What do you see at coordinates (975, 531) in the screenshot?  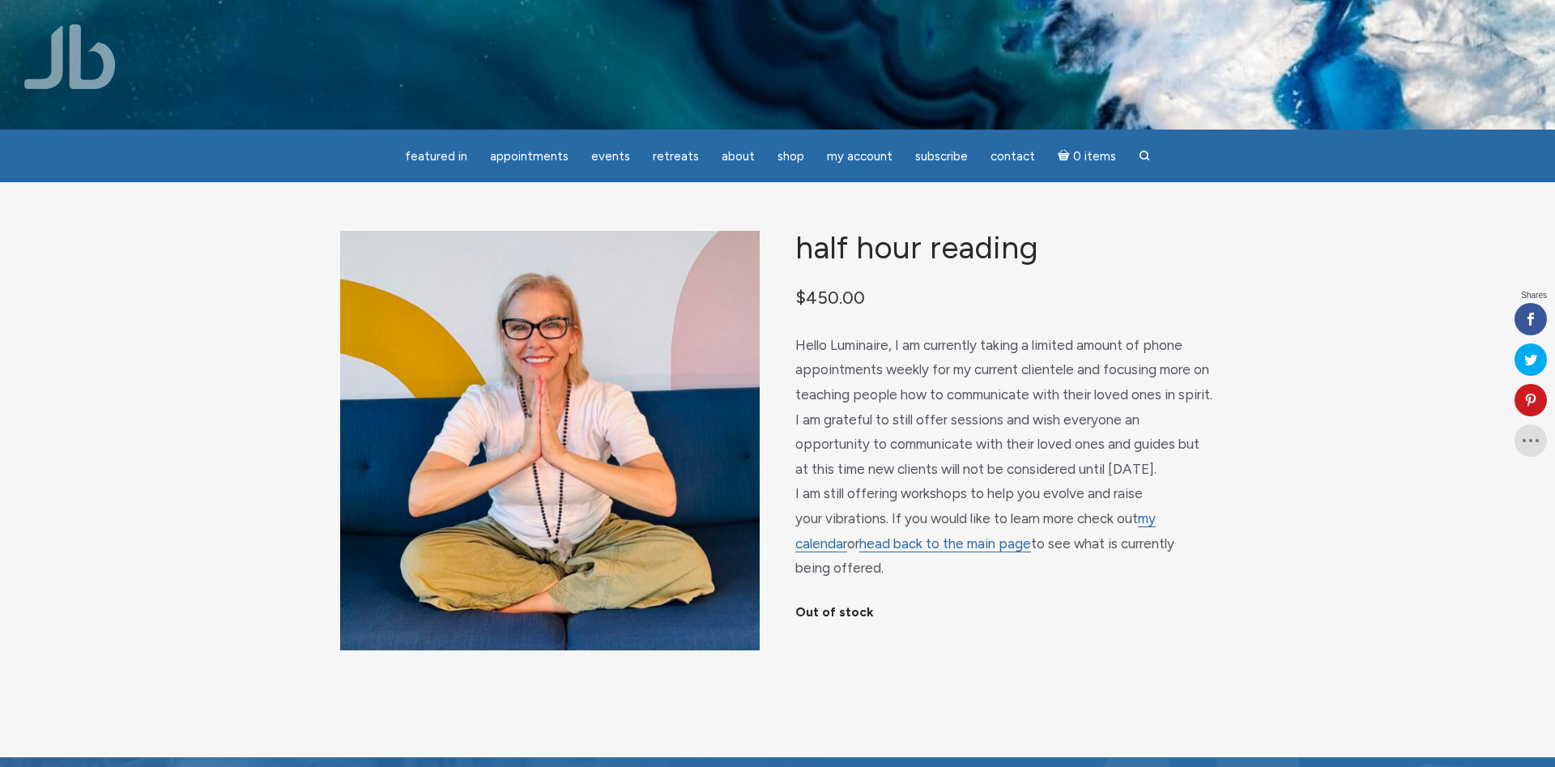 I see `a: my calendar` at bounding box center [975, 531].